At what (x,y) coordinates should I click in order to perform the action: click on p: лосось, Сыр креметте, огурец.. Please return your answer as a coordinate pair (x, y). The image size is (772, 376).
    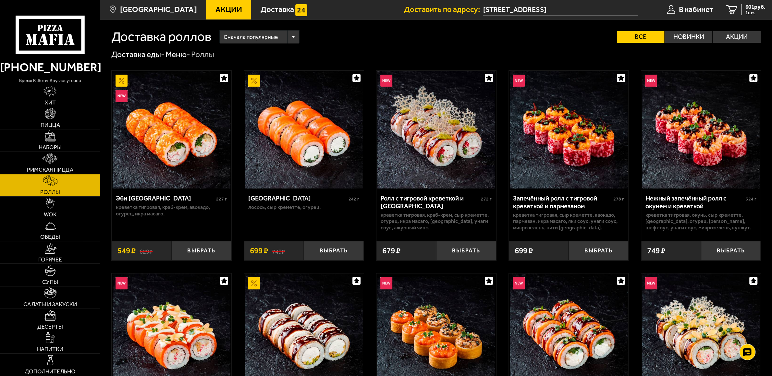
    Looking at the image, I should click on (304, 207).